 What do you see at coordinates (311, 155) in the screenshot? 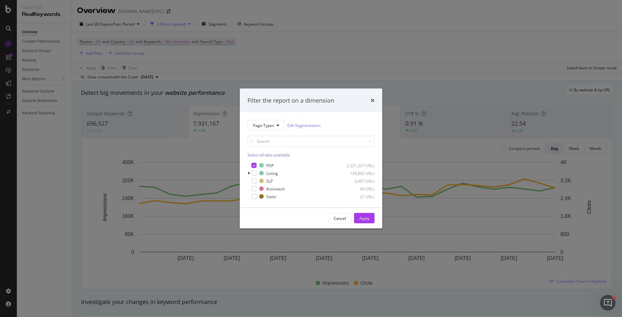
I see `div: Select all data available` at bounding box center [311, 155].